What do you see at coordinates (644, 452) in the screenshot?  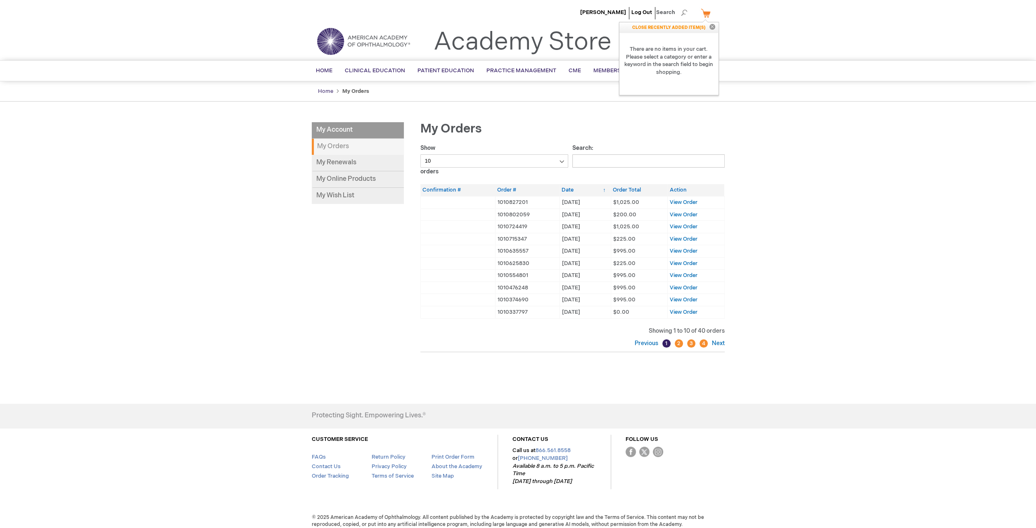 I see `img: Twitter` at bounding box center [644, 452].